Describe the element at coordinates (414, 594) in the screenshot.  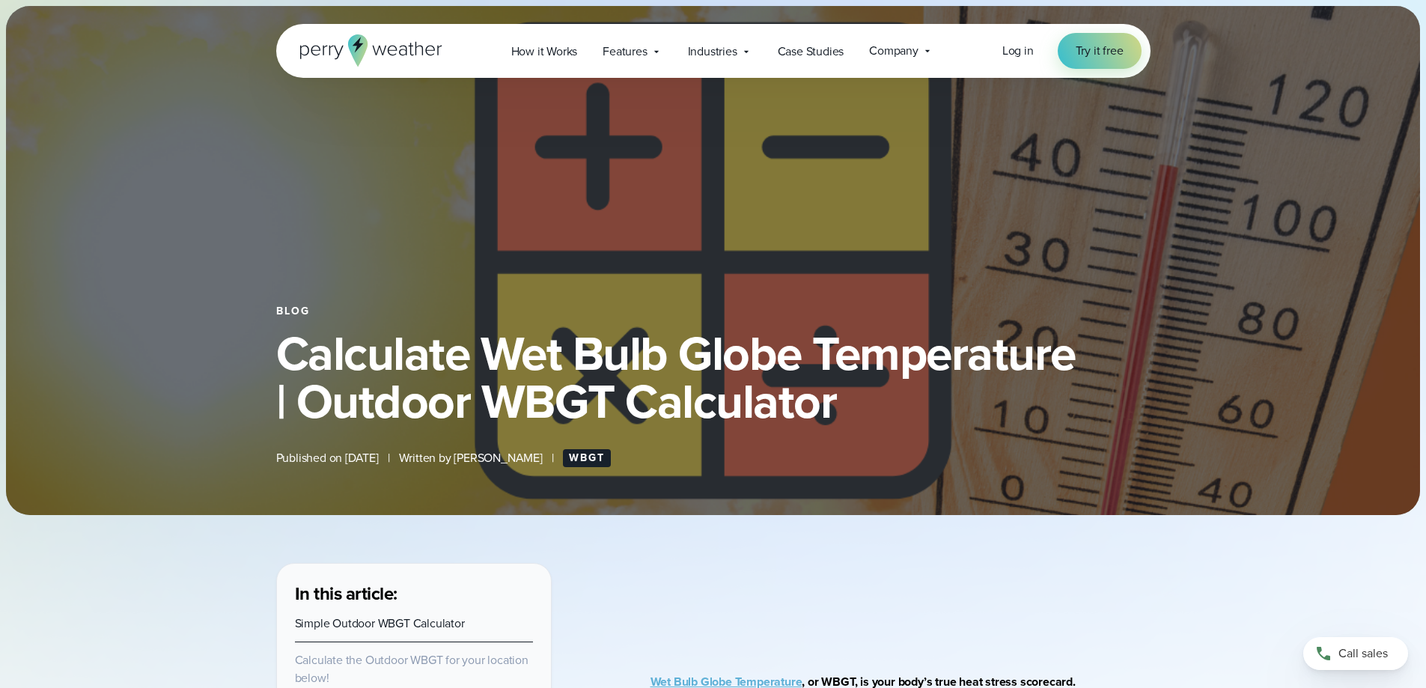
I see `h3: In this article:` at that location.